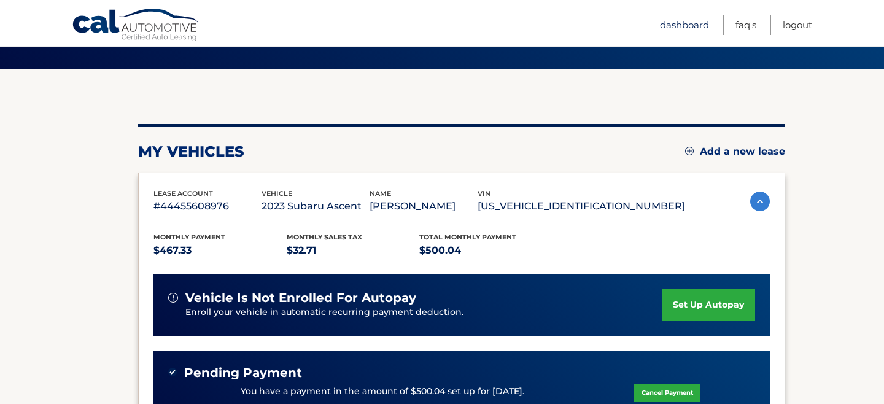  I want to click on span: lease account, so click(183, 193).